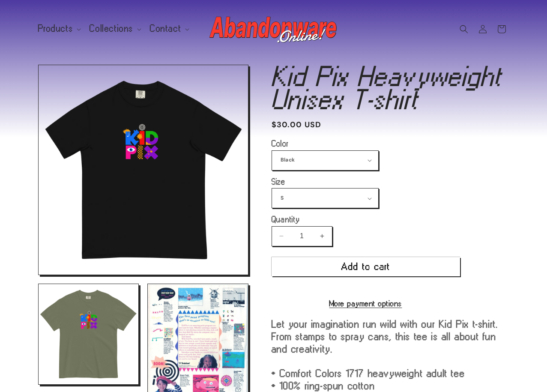 The image size is (547, 392). Describe the element at coordinates (274, 29) in the screenshot. I see `a: Abandonware` at that location.